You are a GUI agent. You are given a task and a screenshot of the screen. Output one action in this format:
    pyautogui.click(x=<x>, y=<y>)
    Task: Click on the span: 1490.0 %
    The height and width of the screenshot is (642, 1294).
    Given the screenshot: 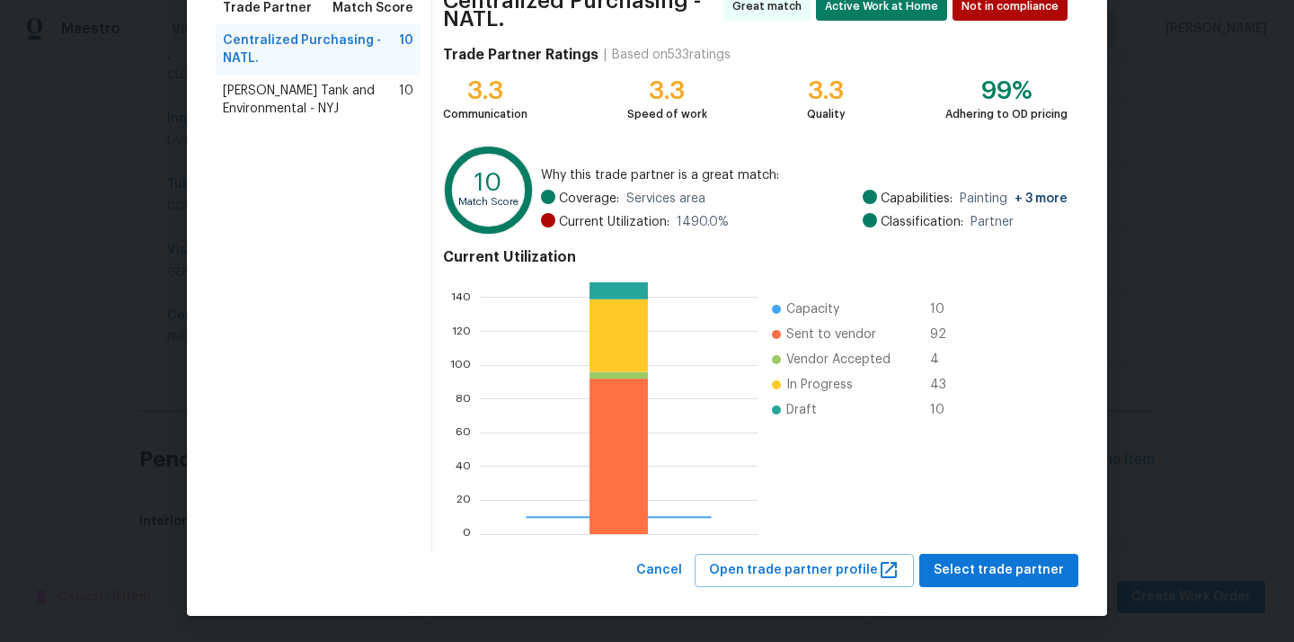 What is the action you would take?
    pyautogui.click(x=703, y=222)
    